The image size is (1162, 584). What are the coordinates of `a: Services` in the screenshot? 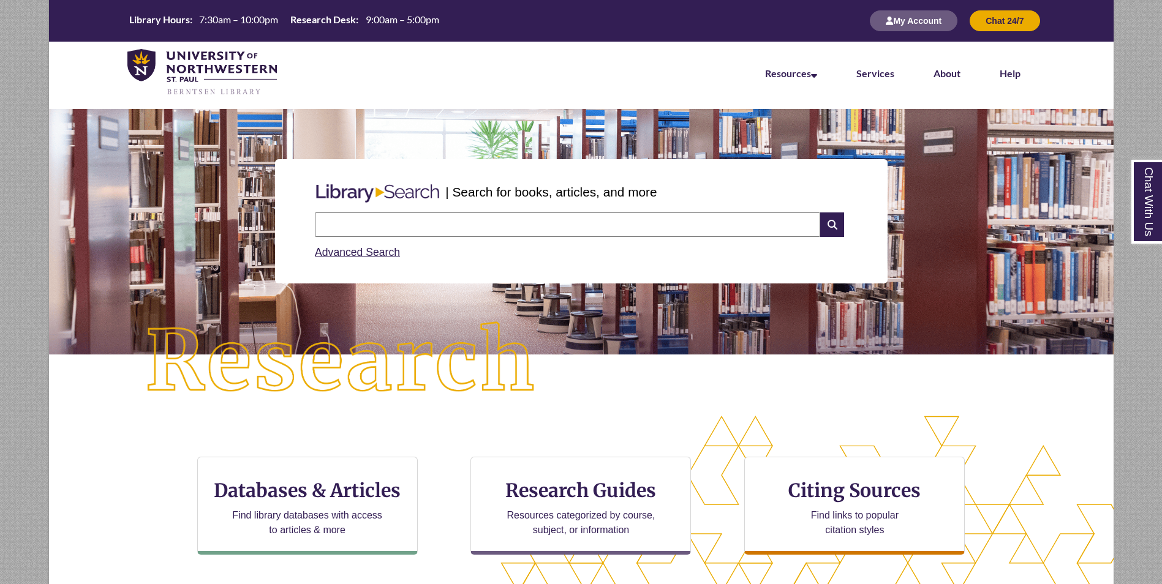 It's located at (875, 73).